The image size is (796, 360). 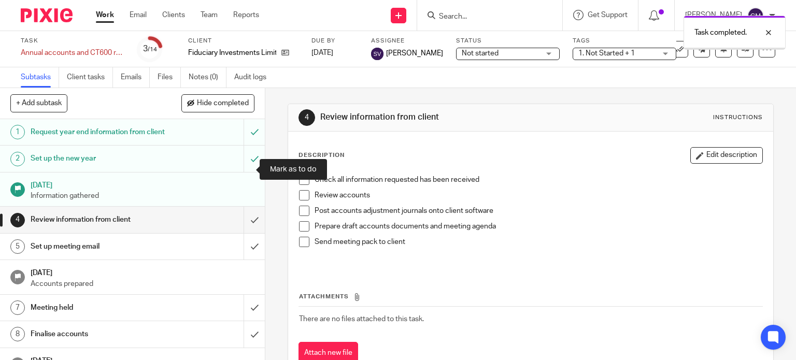 I want to click on div: Annual accounts and CT600 return, so click(x=73, y=53).